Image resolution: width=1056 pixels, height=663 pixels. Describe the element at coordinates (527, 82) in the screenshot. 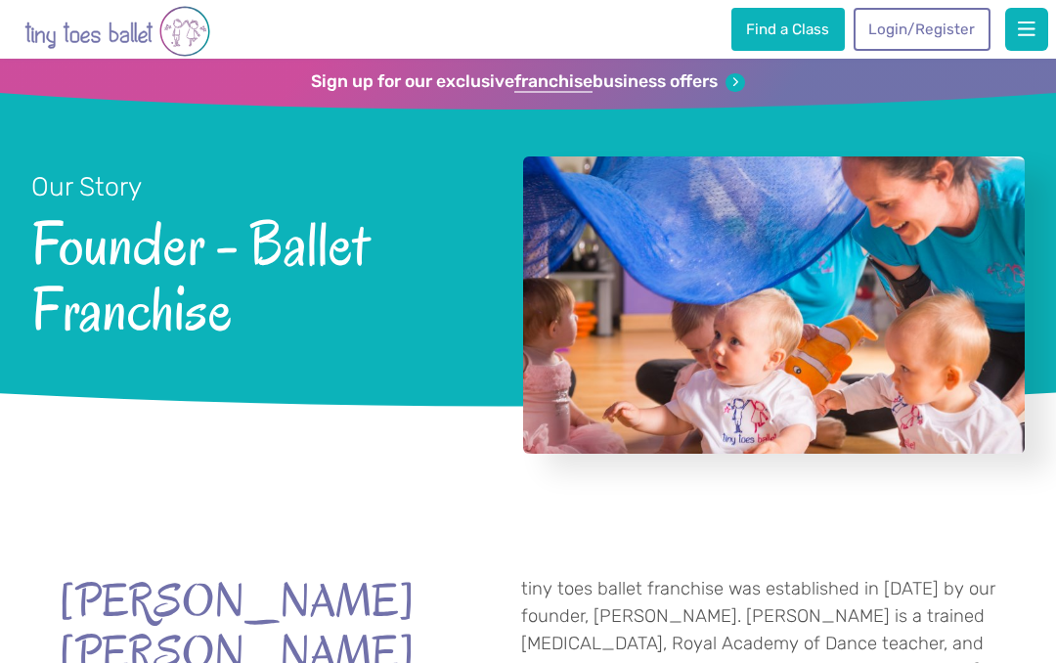

I see `a: Sign up for our exclusivefranchisebusiness offers` at that location.